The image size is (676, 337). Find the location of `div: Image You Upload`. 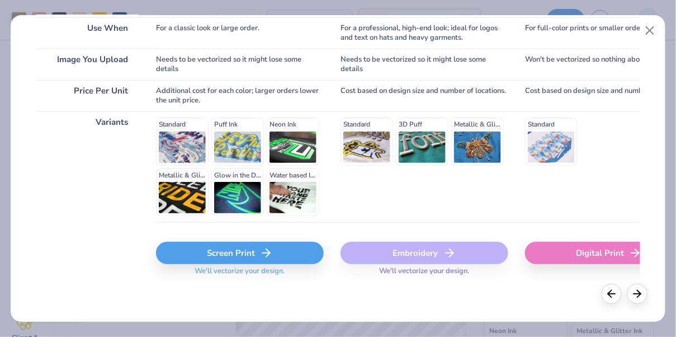

div: Image You Upload is located at coordinates (87, 64).